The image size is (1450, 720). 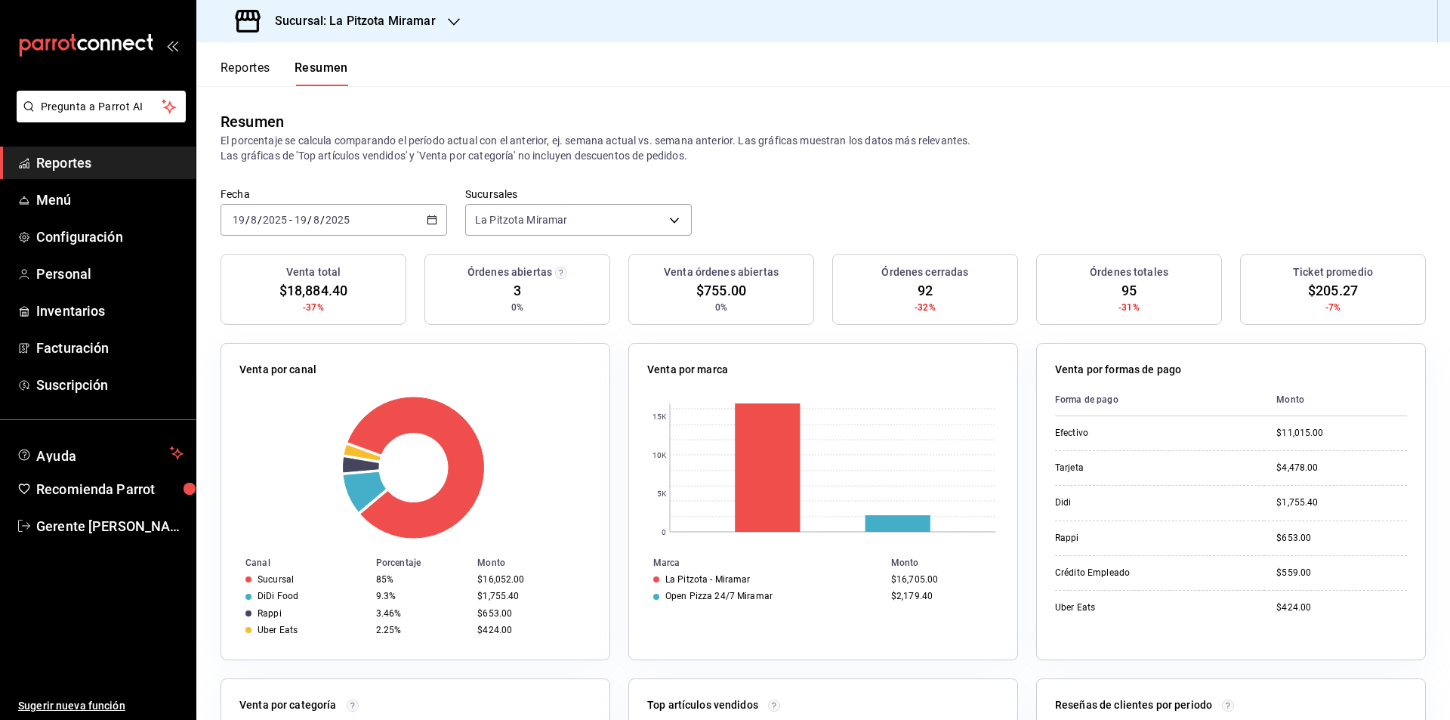 I want to click on h3: Venta total, so click(x=313, y=272).